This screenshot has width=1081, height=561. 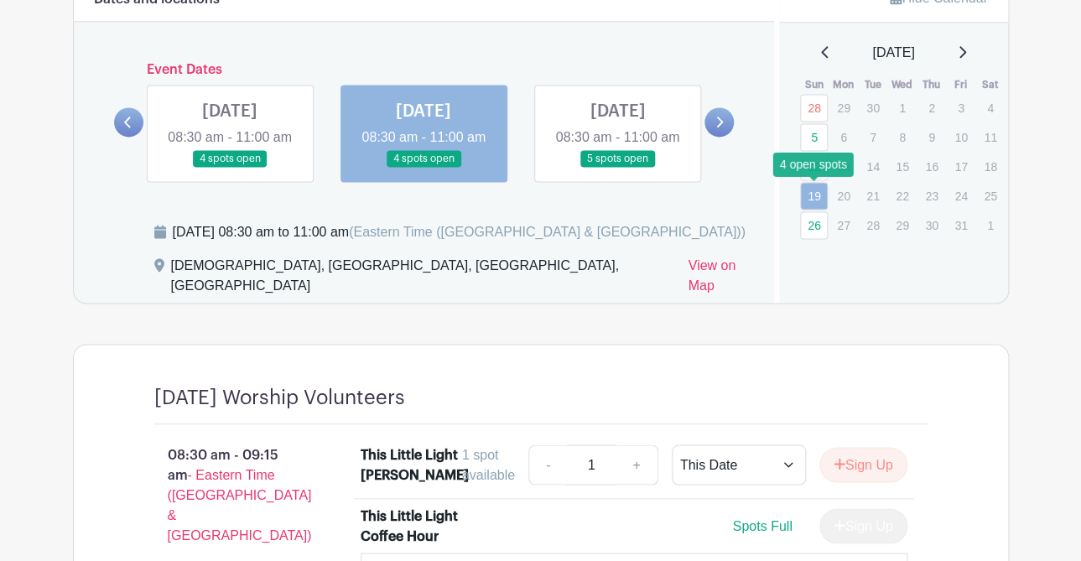 I want to click on p: 22, so click(x=902, y=195).